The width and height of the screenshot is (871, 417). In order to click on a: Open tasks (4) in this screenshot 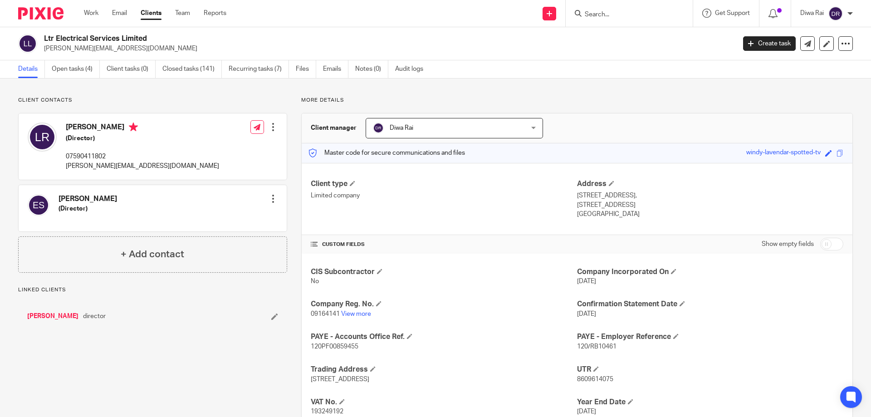, I will do `click(76, 69)`.